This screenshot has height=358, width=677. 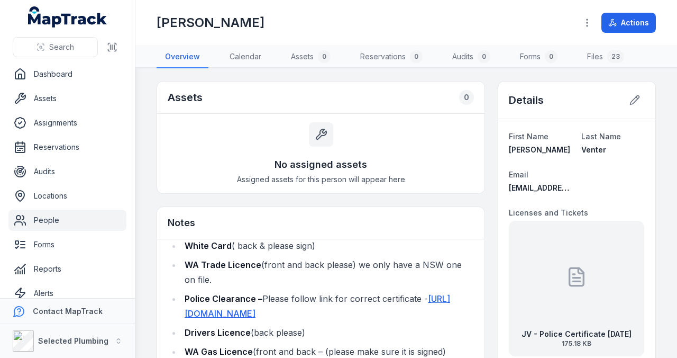 What do you see at coordinates (606, 57) in the screenshot?
I see `a: Files23` at bounding box center [606, 57].